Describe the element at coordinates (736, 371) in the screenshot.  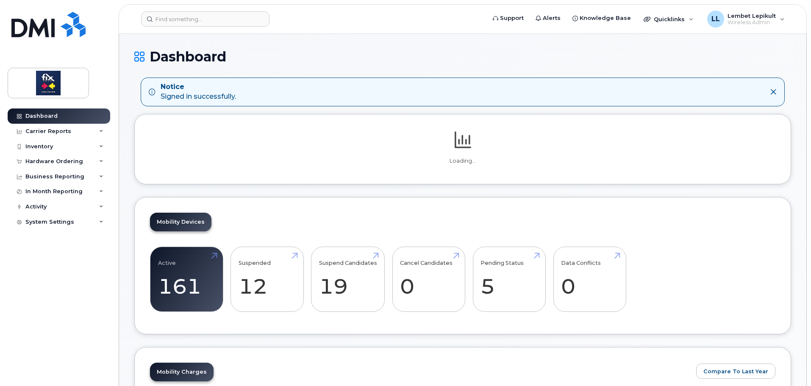
I see `span: Compare To Last Year` at that location.